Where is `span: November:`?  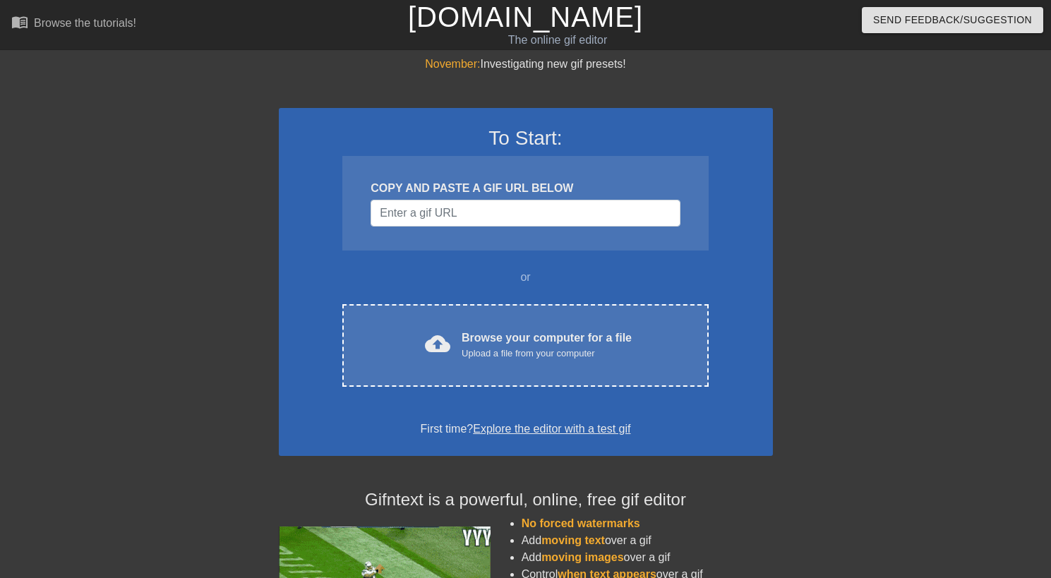
span: November: is located at coordinates (453, 64).